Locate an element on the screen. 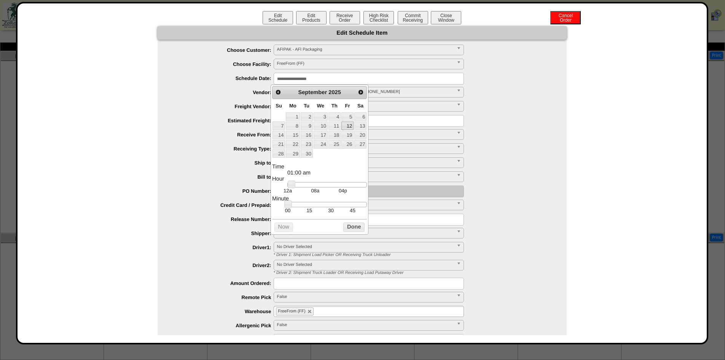 The image size is (725, 360). span: AFIPAK - AFI Packaging is located at coordinates (365, 49).